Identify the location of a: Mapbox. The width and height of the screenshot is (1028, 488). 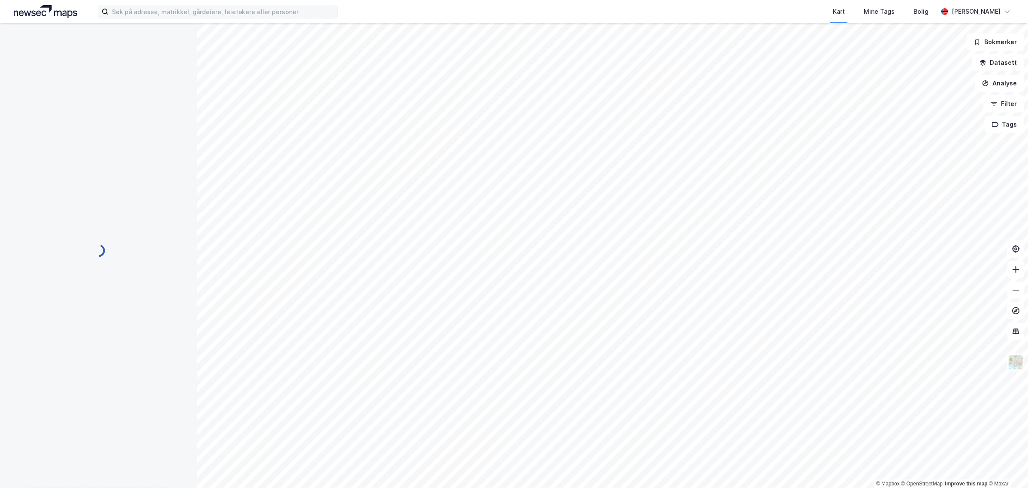
(888, 483).